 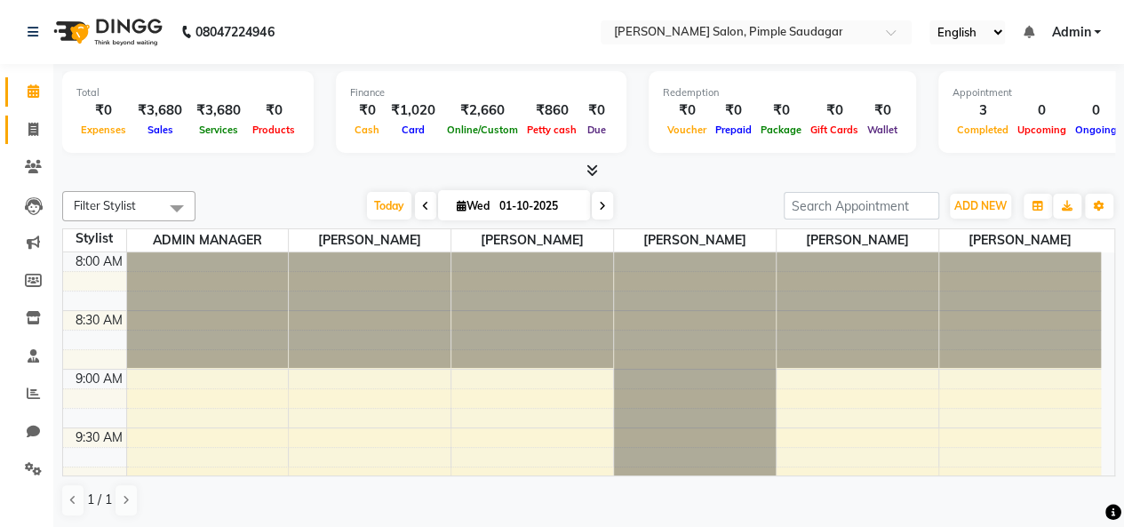 What do you see at coordinates (1096, 130) in the screenshot?
I see `span: Ongoing` at bounding box center [1096, 130].